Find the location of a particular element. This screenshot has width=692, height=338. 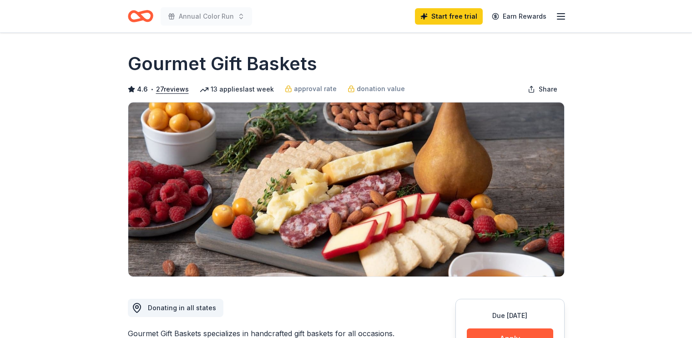

a: Home is located at coordinates (141, 16).